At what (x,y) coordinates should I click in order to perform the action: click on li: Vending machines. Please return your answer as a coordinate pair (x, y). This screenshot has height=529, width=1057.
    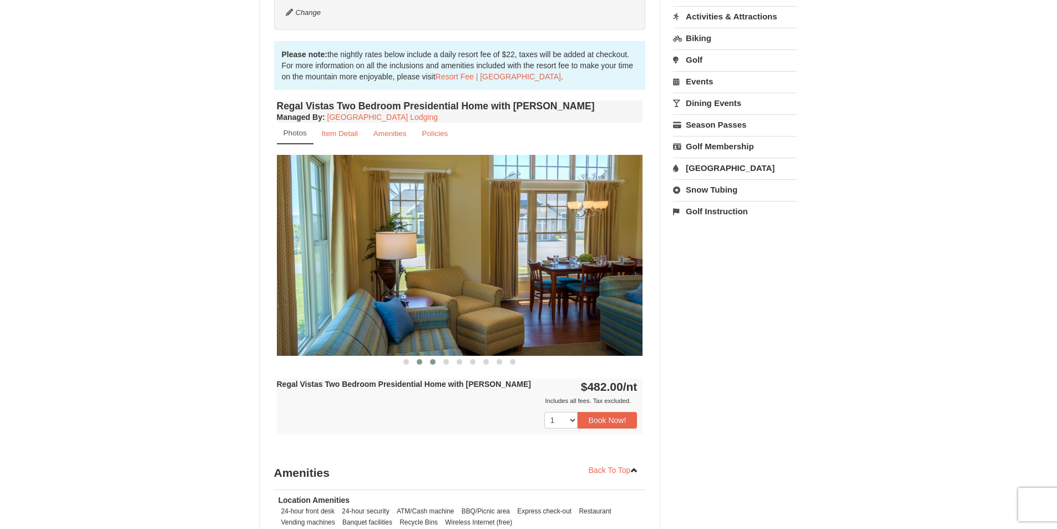
    Looking at the image, I should click on (308, 522).